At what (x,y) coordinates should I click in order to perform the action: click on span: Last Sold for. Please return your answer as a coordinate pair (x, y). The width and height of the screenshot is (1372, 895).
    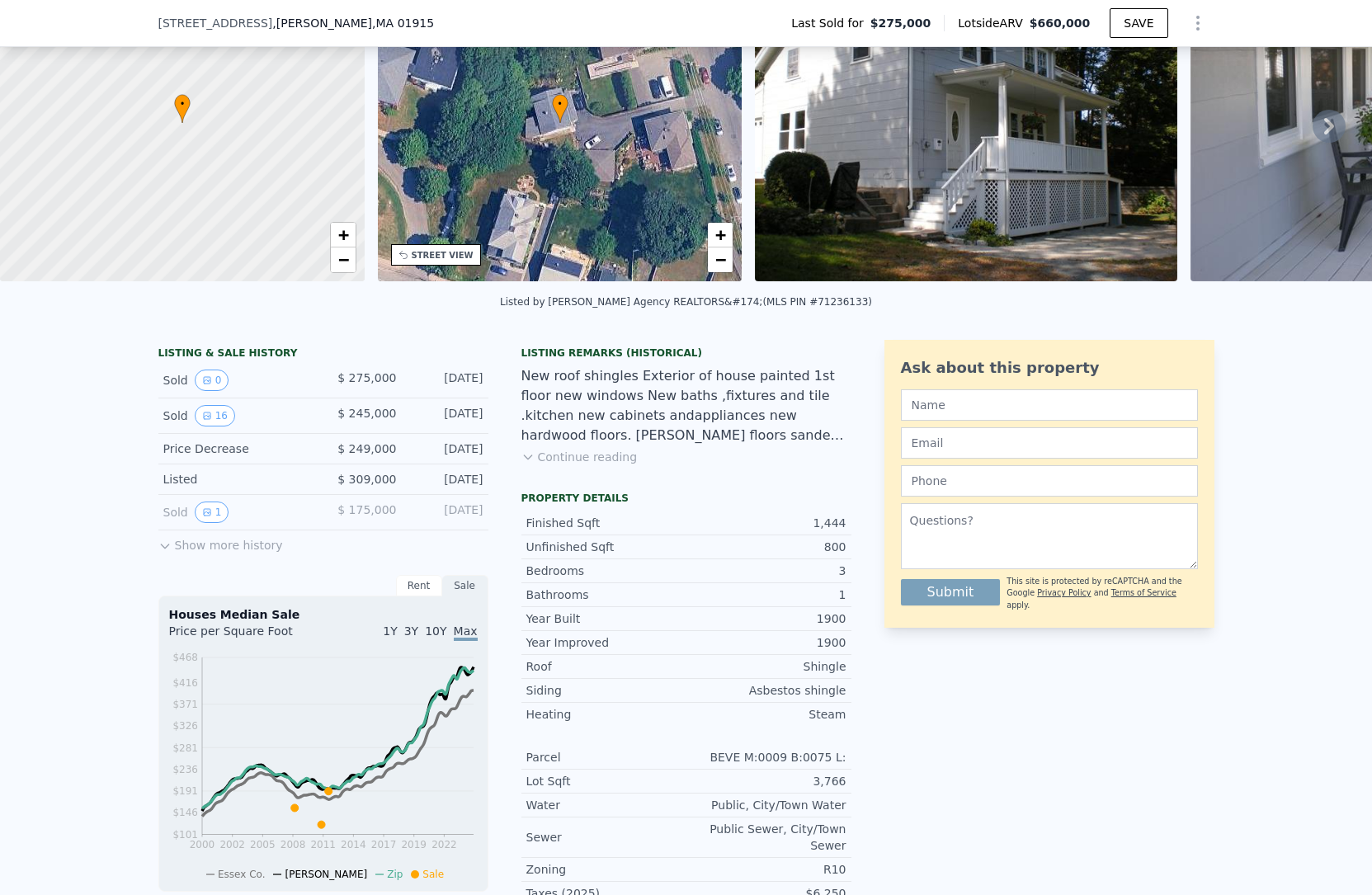
    Looking at the image, I should click on (830, 23).